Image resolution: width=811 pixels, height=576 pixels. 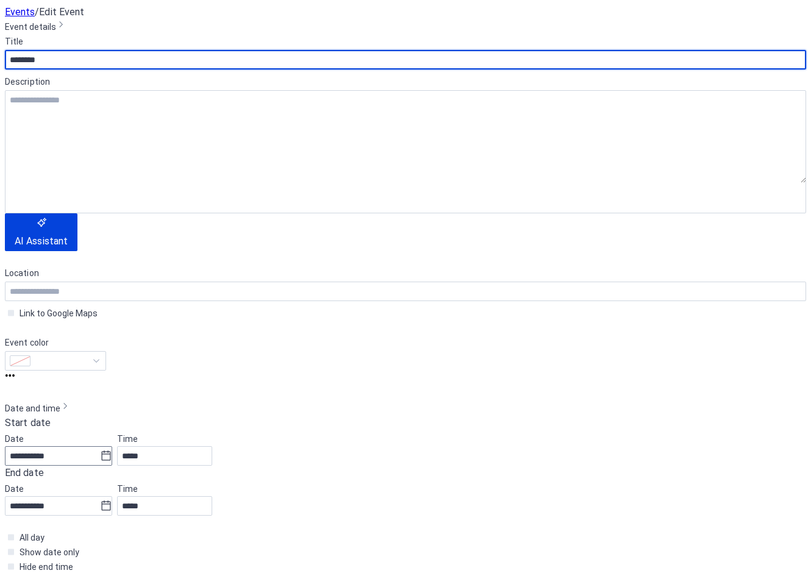 I want to click on div: Start date, so click(x=27, y=423).